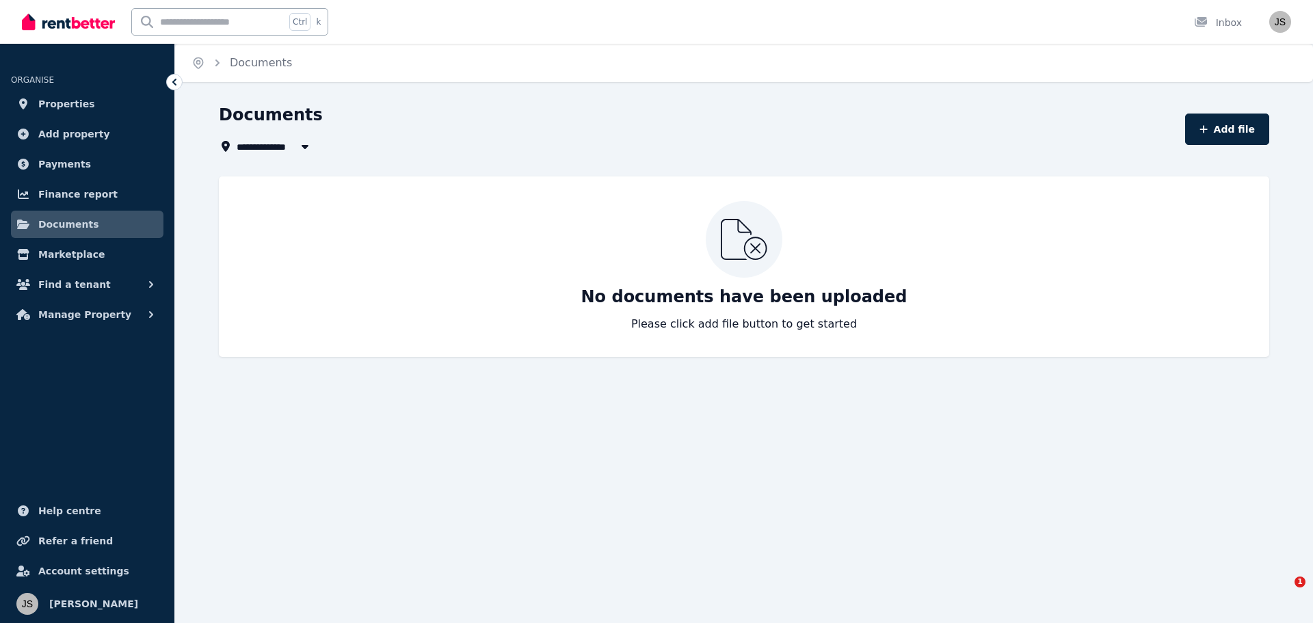 The height and width of the screenshot is (623, 1313). I want to click on div: Inbox, so click(1218, 23).